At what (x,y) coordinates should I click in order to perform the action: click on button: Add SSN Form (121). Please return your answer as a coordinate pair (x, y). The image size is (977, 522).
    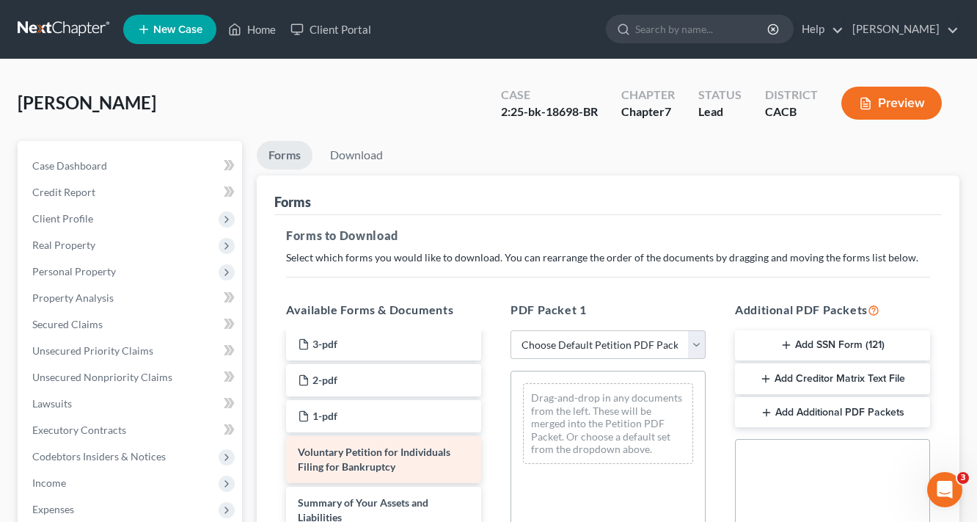
    Looking at the image, I should click on (833, 346).